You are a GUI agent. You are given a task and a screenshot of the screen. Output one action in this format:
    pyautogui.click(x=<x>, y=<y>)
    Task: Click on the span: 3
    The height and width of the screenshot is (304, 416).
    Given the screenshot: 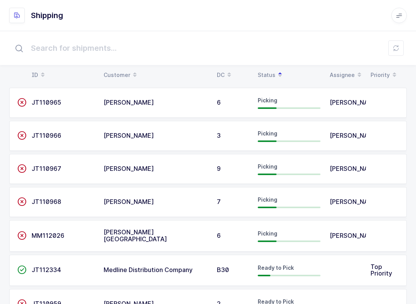 What is the action you would take?
    pyautogui.click(x=219, y=136)
    